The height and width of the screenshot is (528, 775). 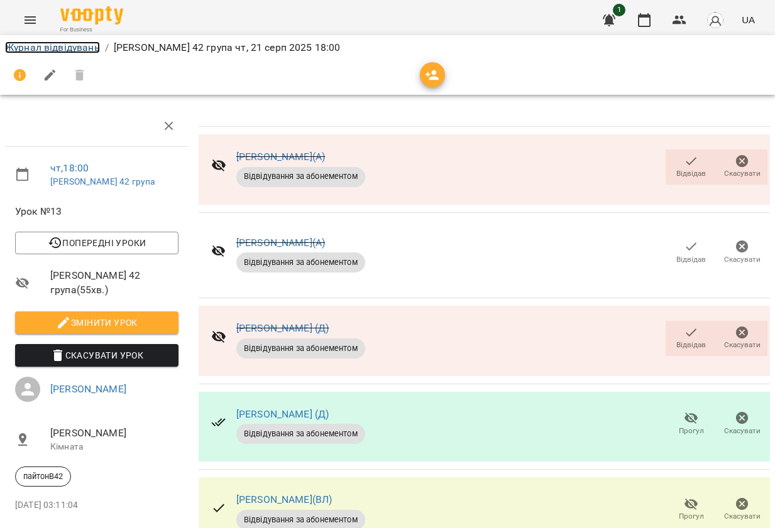 I want to click on button: UA, so click(x=748, y=19).